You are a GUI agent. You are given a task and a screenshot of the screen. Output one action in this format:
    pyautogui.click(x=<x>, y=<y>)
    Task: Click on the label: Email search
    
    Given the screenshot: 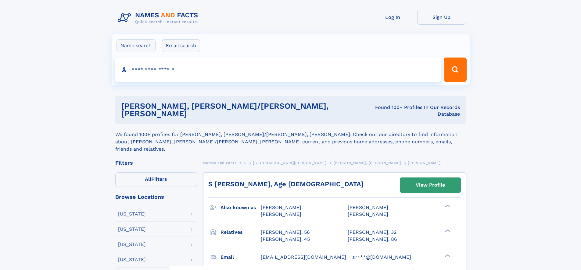 What is the action you would take?
    pyautogui.click(x=181, y=46)
    